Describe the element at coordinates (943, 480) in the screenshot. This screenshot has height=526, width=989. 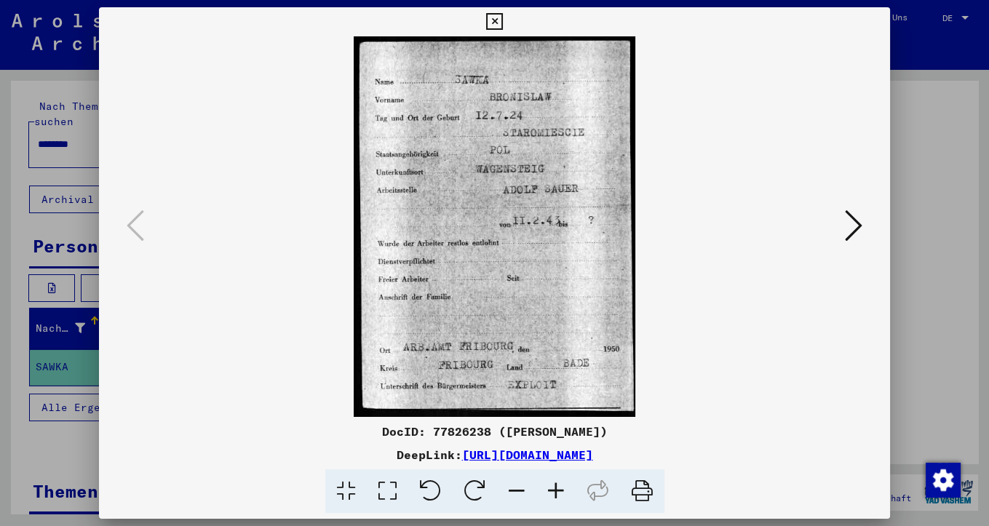
I see `div: Zmienić zgodę` at that location.